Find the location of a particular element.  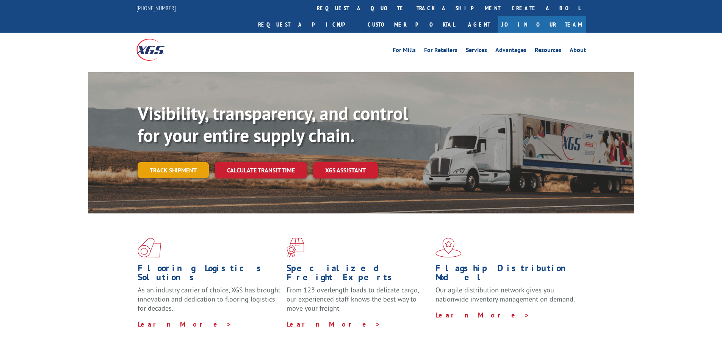

span: As an industry carrier of choice, XGS has brought innovation and dedication to flooring logistics... is located at coordinates (209, 298).